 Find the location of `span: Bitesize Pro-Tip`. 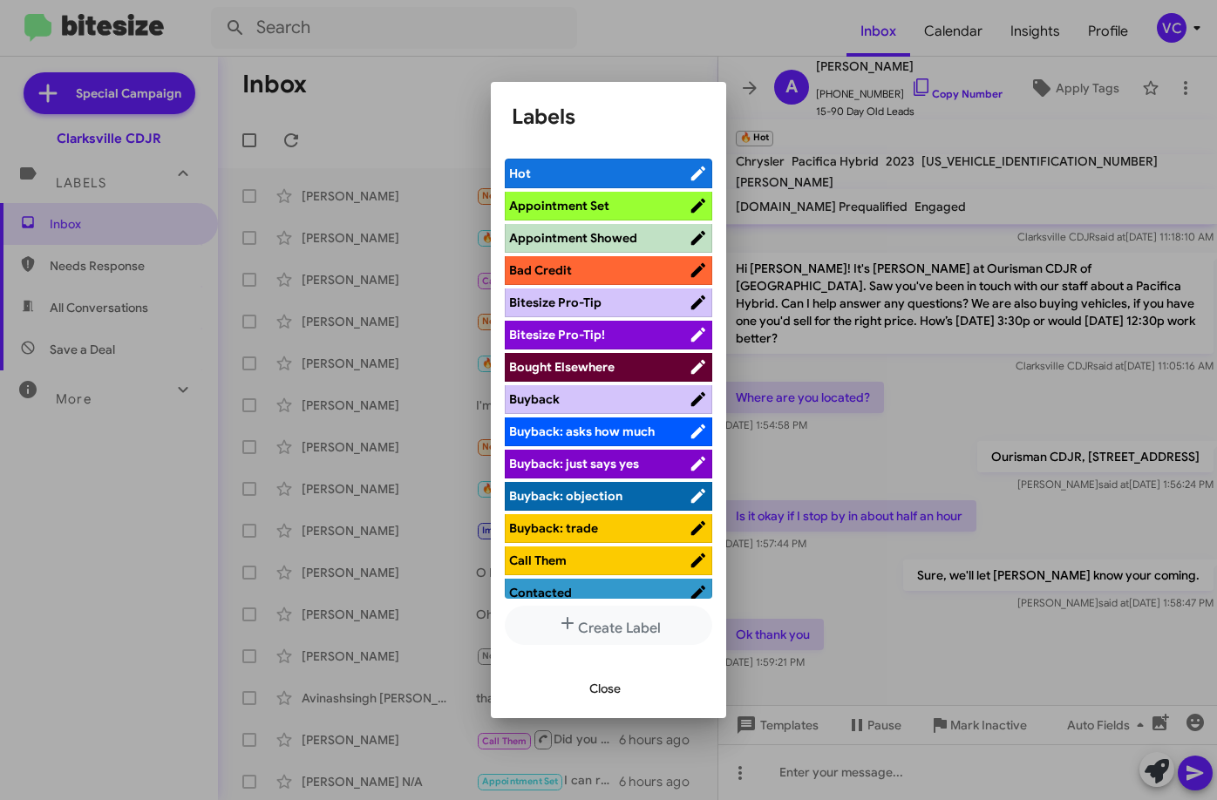

span: Bitesize Pro-Tip is located at coordinates (555, 302).